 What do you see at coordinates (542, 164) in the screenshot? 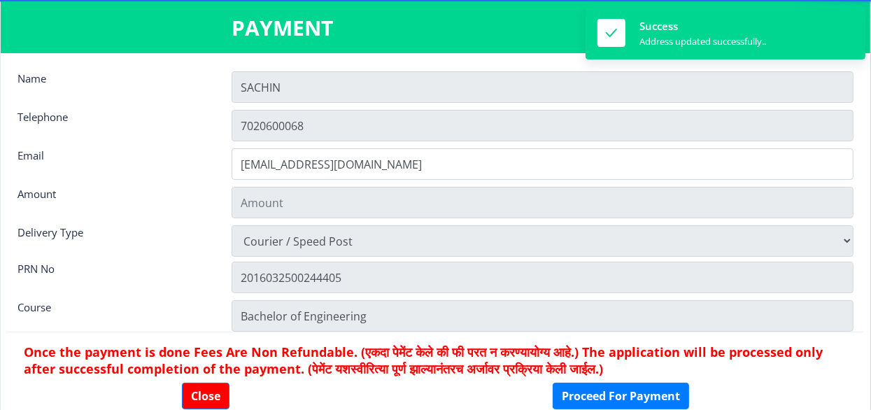
I see `input: Email` at bounding box center [542, 164].